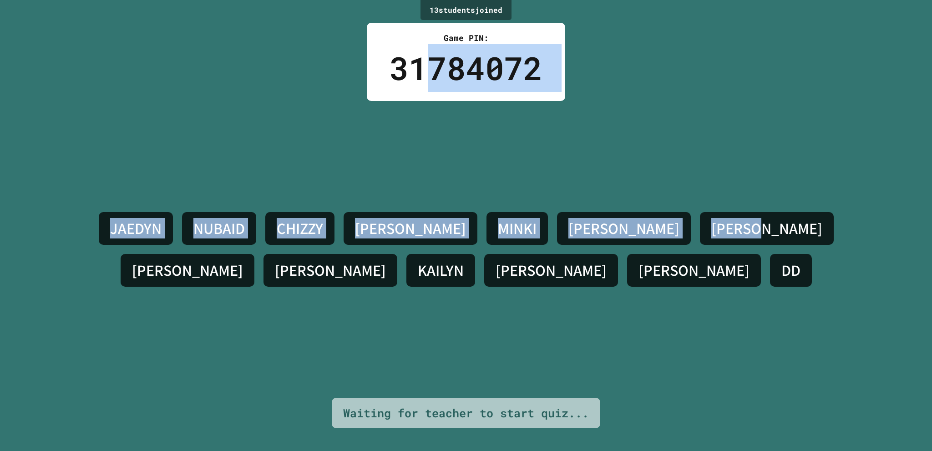  Describe the element at coordinates (517, 228) in the screenshot. I see `h4: MINKI` at that location.